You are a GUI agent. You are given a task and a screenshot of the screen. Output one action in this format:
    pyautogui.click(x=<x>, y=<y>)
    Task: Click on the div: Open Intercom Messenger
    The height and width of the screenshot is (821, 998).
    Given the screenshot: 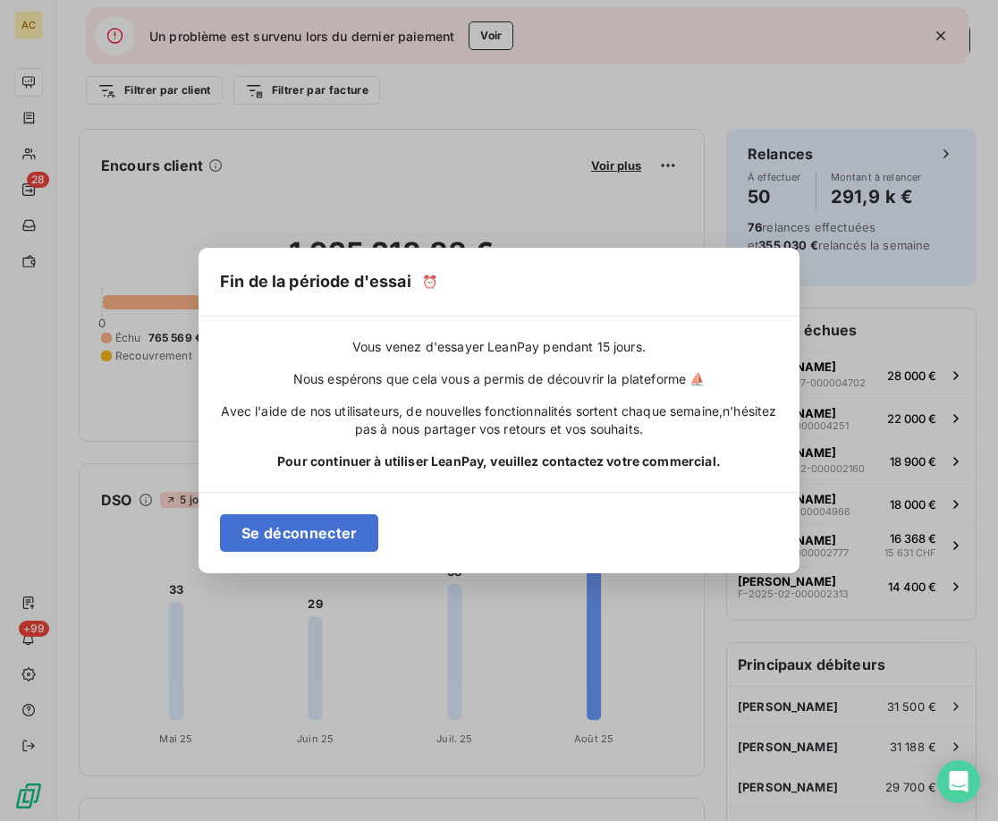 What is the action you would take?
    pyautogui.click(x=959, y=782)
    